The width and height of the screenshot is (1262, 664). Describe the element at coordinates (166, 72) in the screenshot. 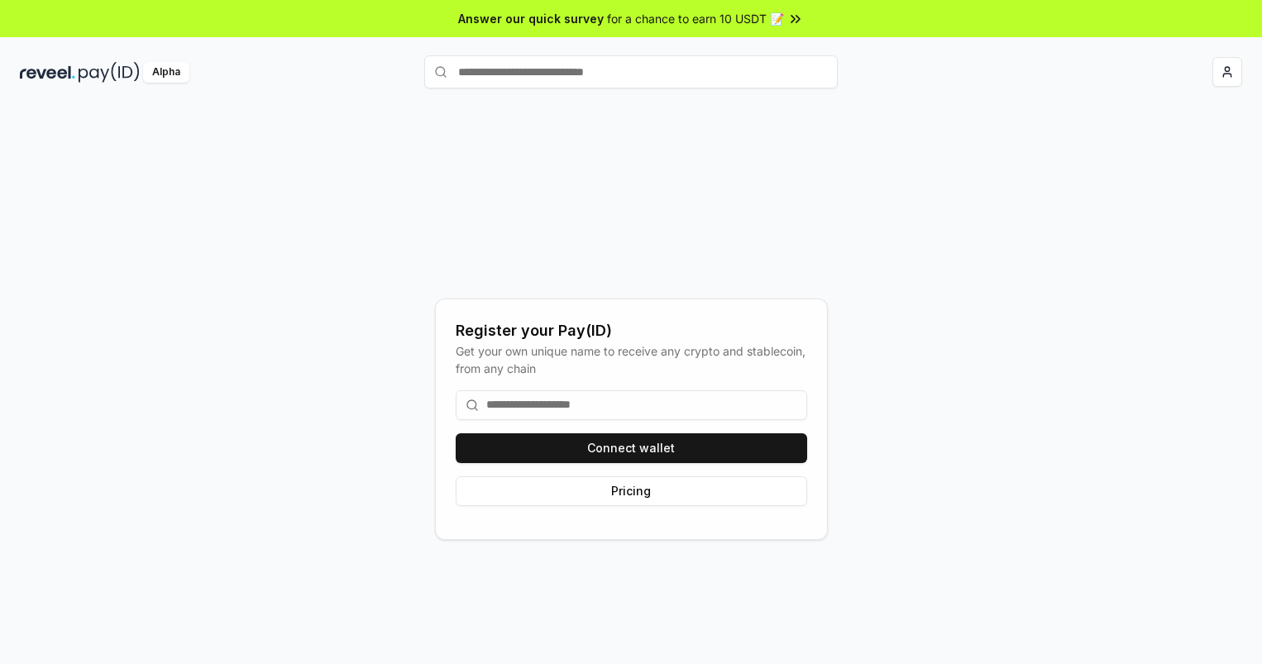

I see `div: Alpha` at that location.